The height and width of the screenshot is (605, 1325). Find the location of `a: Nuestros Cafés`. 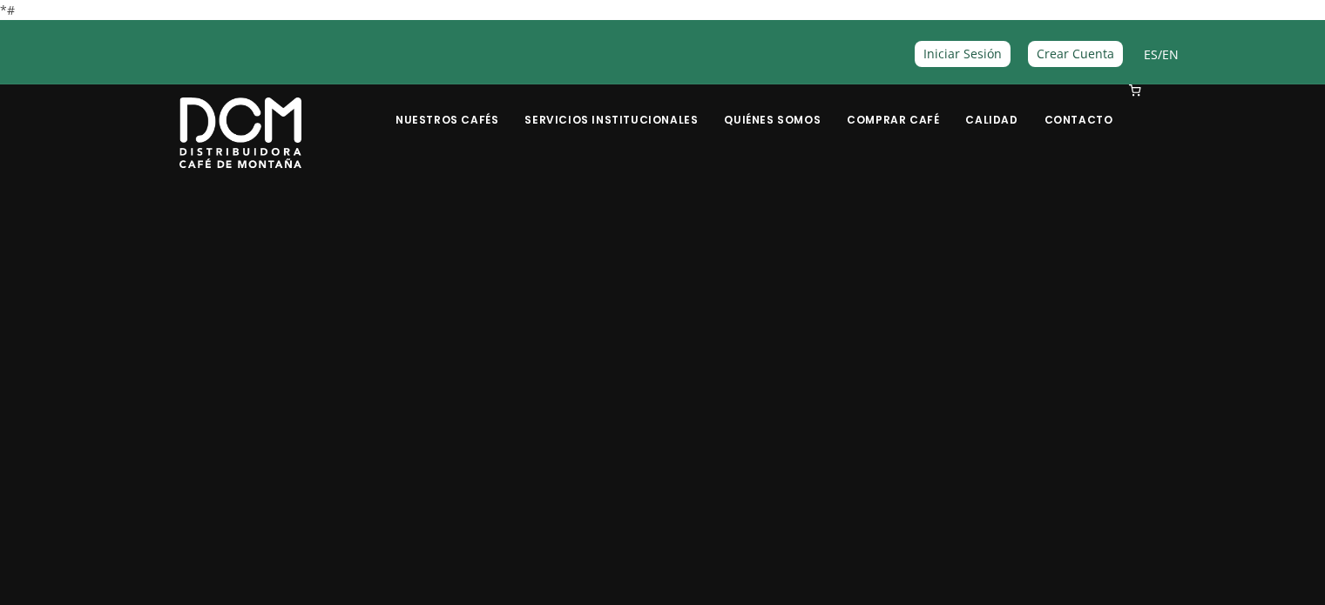

a: Nuestros Cafés is located at coordinates (447, 106).